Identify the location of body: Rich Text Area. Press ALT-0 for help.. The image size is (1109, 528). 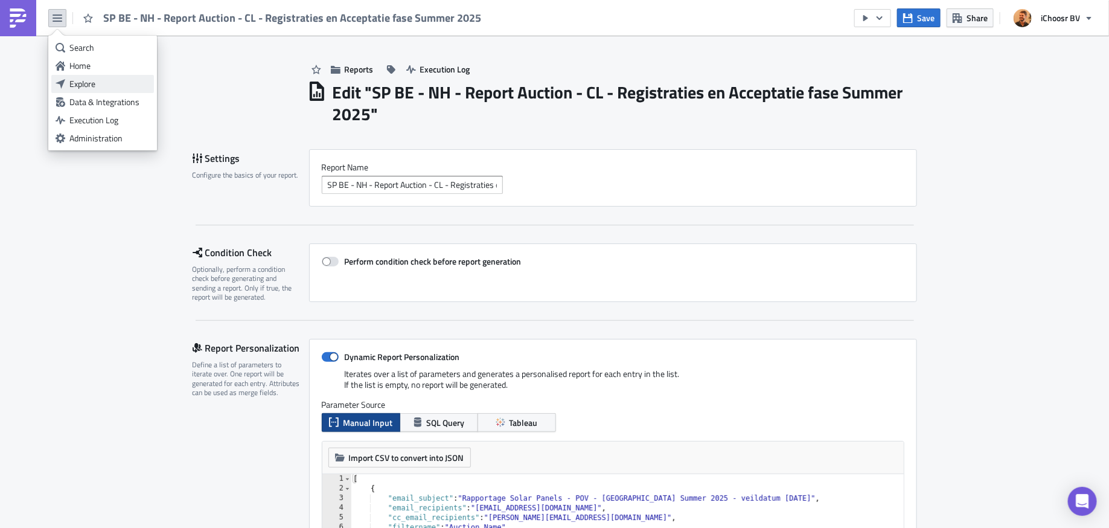
(290, 151).